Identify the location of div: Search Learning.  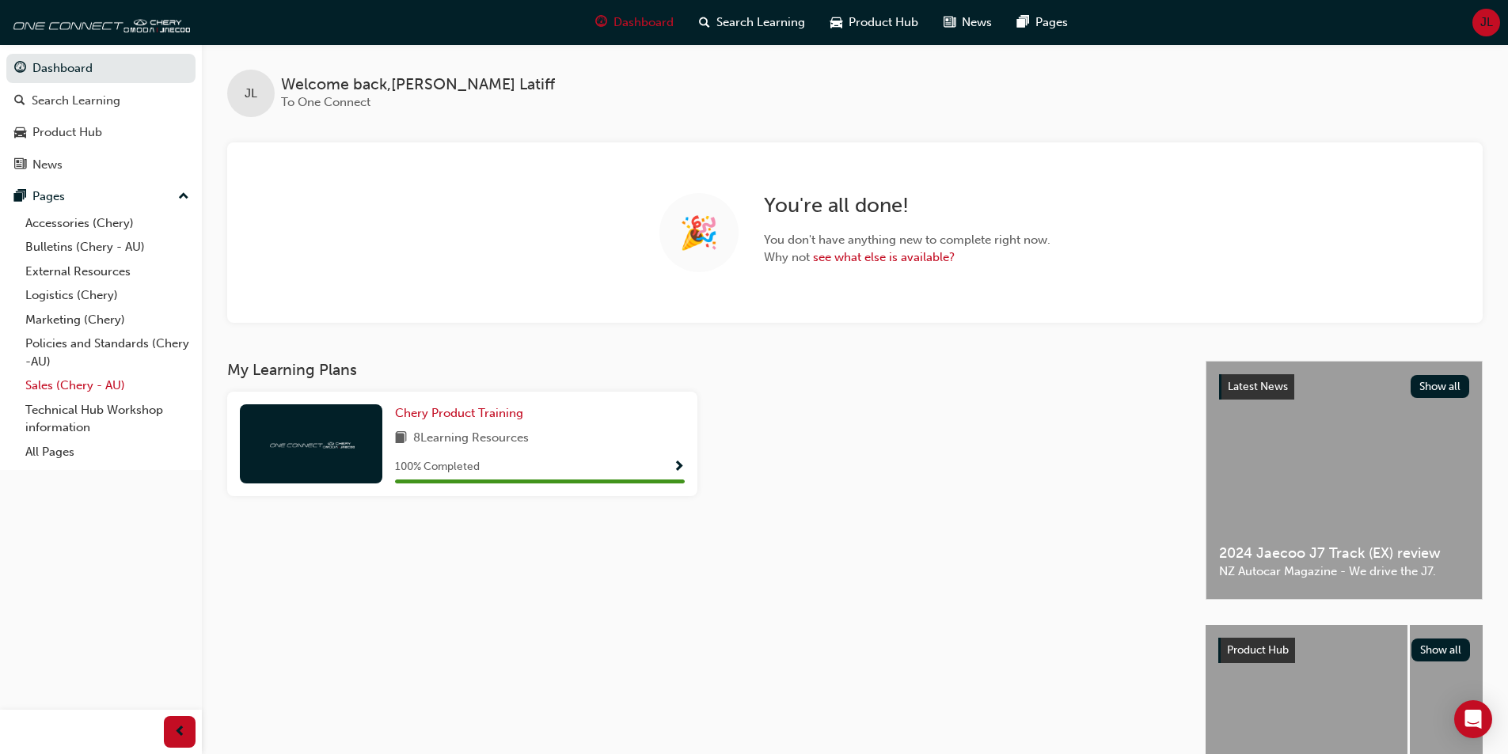
(76, 101).